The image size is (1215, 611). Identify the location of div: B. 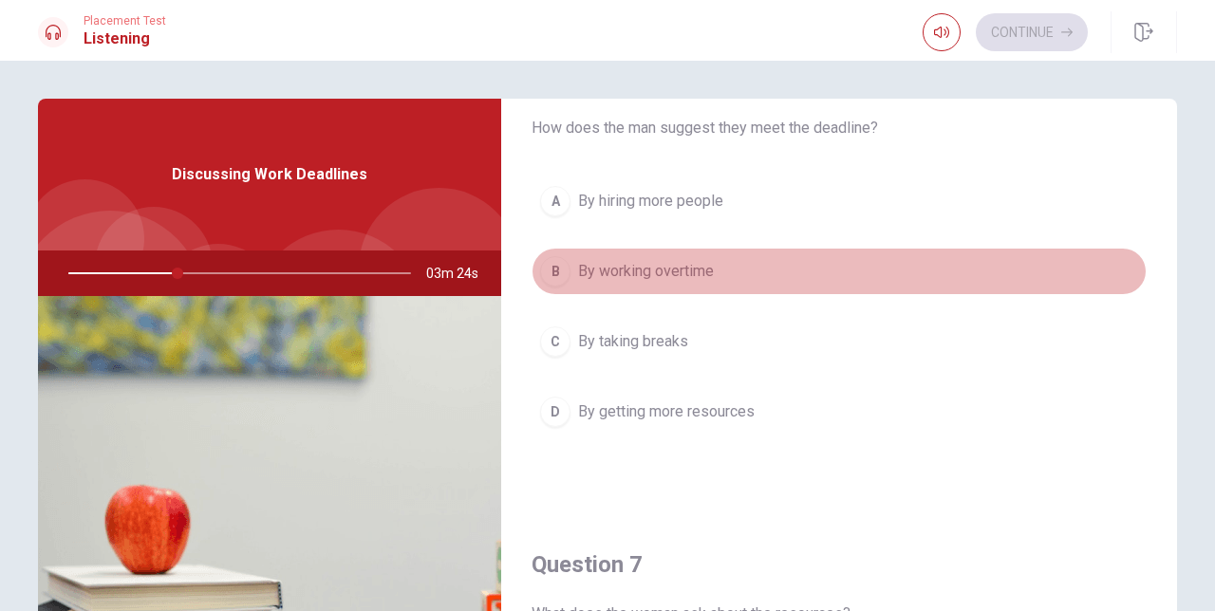
(555, 271).